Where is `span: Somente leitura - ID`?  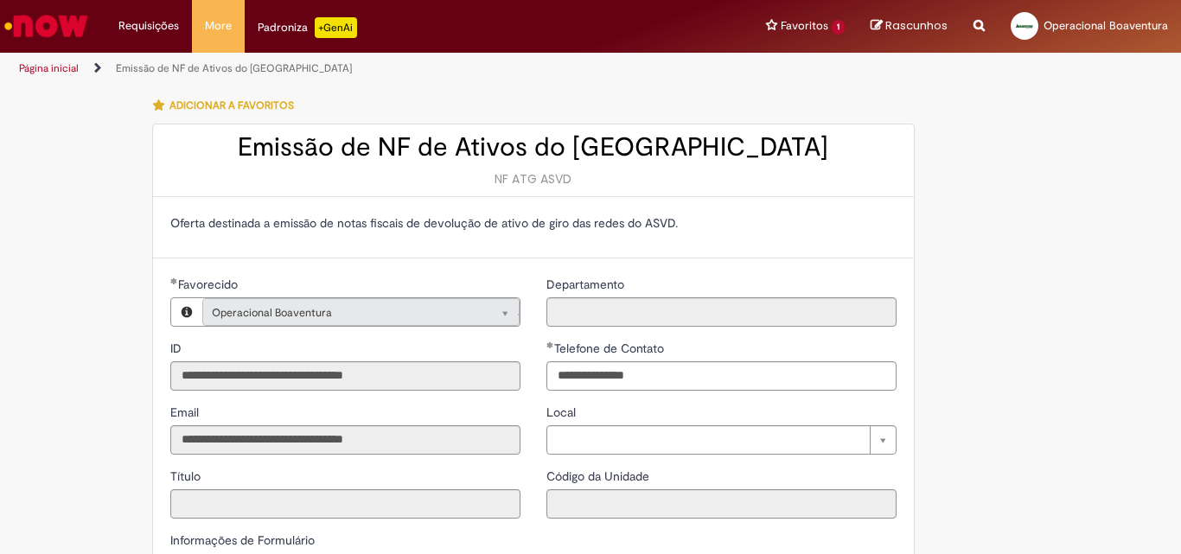
span: Somente leitura - ID is located at coordinates (177, 348).